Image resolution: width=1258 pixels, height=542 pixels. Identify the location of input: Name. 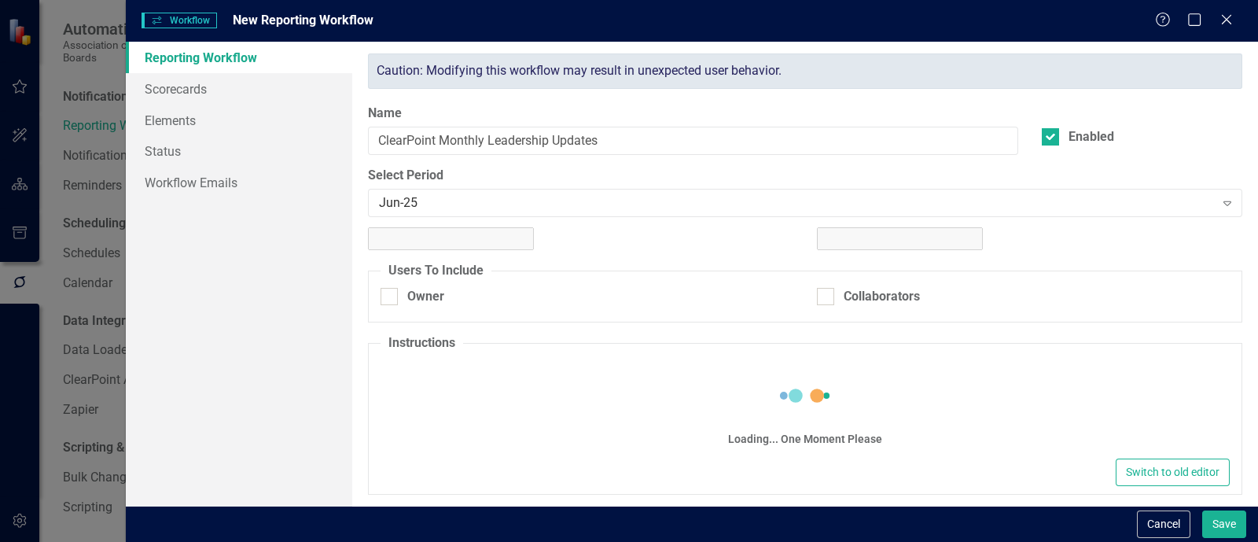
(692, 141).